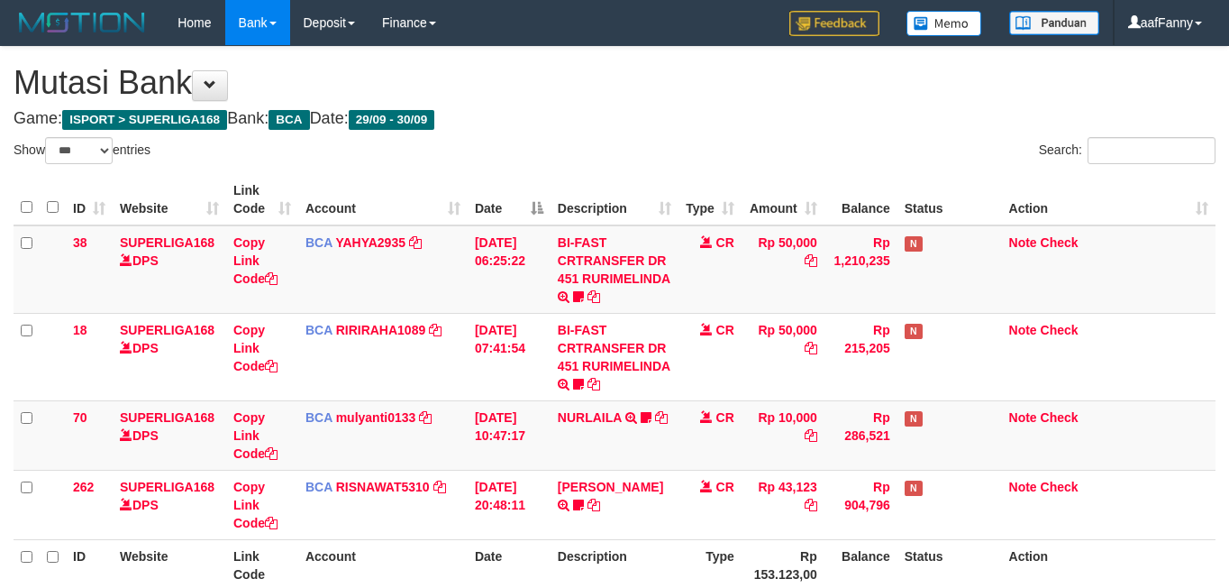  I want to click on select: Showentries, so click(78, 151).